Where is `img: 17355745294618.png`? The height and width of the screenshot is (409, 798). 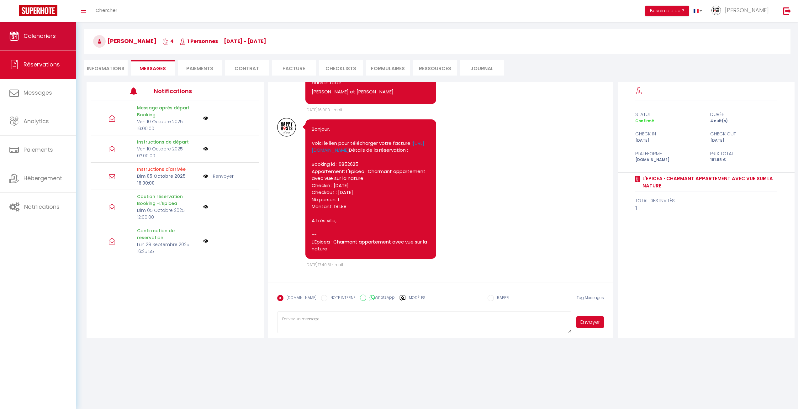 img: 17355745294618.png is located at coordinates (287, 127).